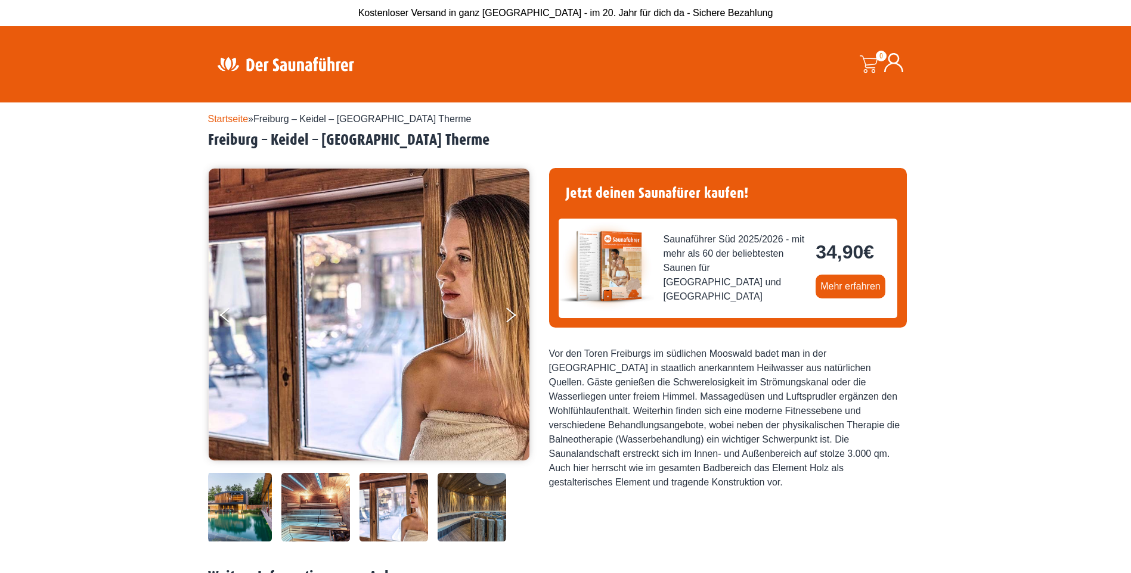  What do you see at coordinates (606, 266) in the screenshot?
I see `img: der-saunafuehrer-2025-sued.jpg` at bounding box center [606, 266].